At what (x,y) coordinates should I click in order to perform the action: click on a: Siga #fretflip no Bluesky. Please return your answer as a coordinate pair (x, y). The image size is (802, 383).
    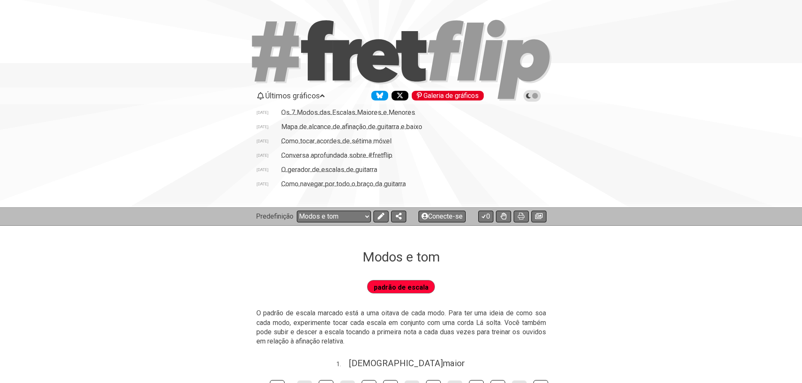
    Looking at the image, I should click on (378, 96).